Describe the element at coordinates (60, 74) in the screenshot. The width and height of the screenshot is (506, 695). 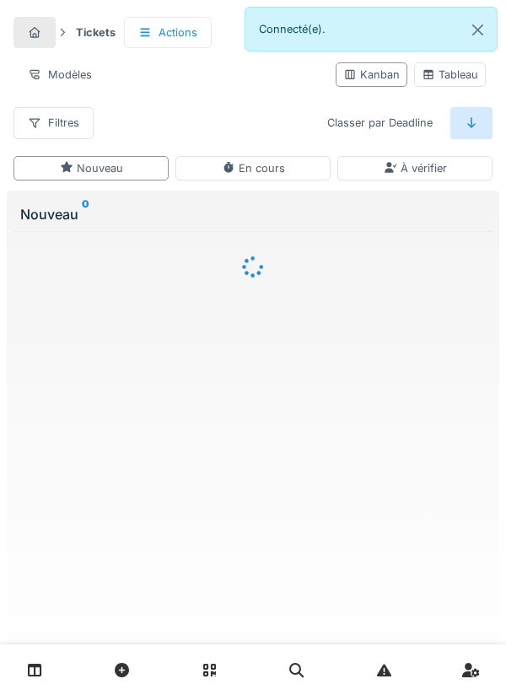
I see `div: Modèles` at that location.